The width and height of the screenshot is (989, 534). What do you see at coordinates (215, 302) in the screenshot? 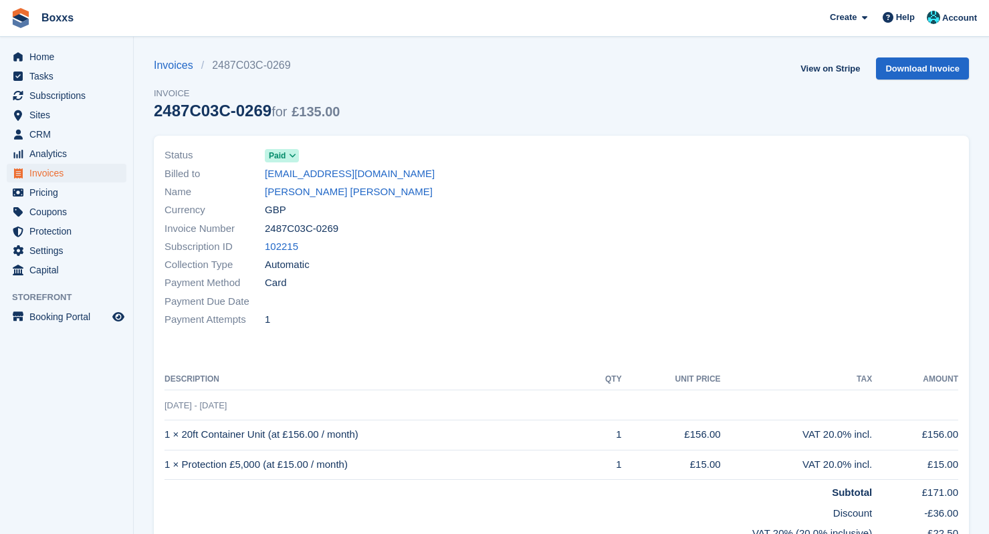
I see `span: Payment Due Date` at bounding box center [215, 302].